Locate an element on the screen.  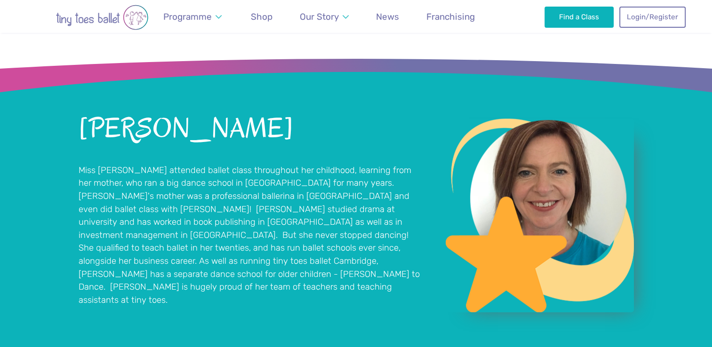
a: Shop is located at coordinates (262, 16).